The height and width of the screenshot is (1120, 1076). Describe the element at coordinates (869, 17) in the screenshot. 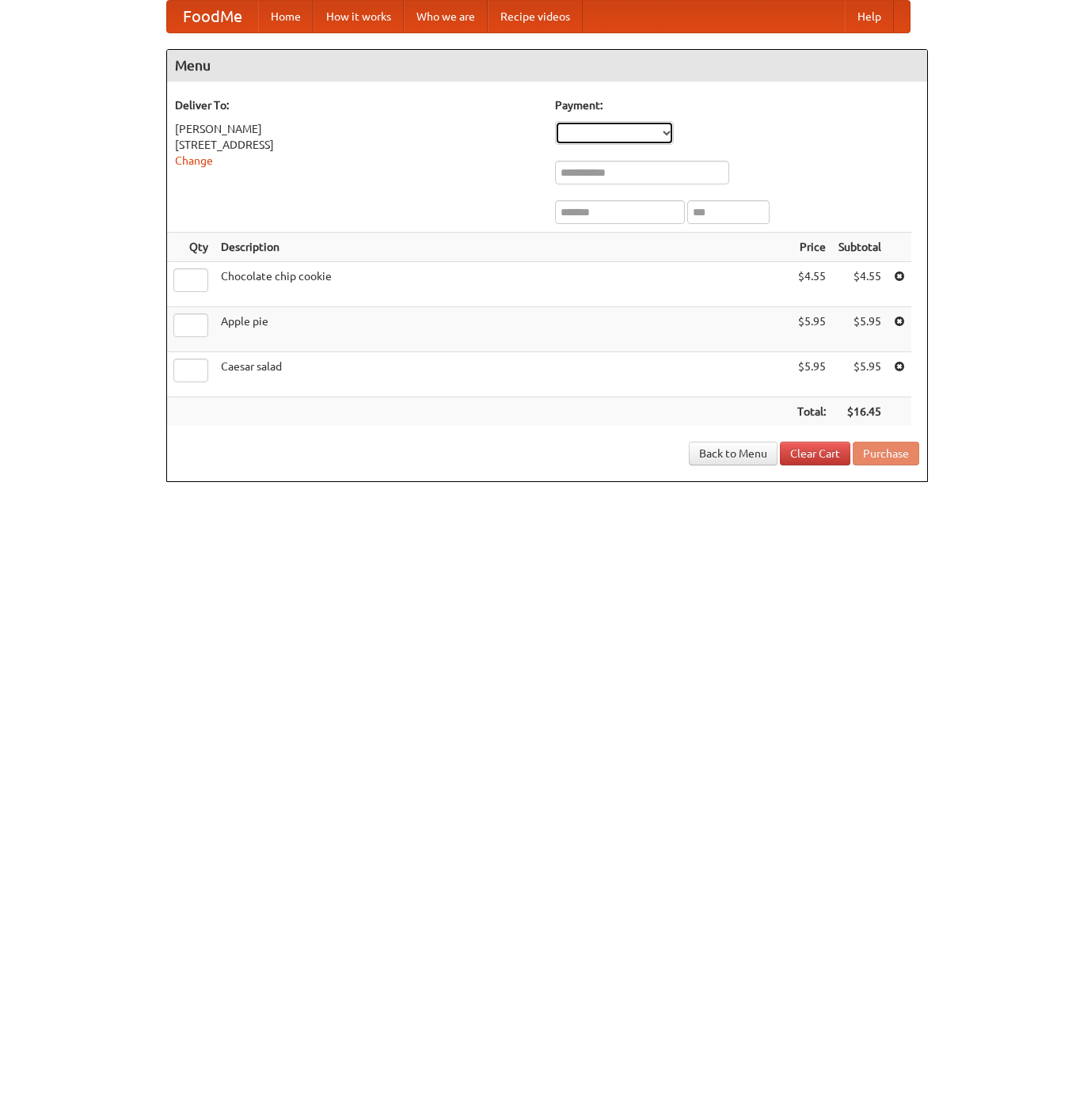

I see `a: Help` at that location.